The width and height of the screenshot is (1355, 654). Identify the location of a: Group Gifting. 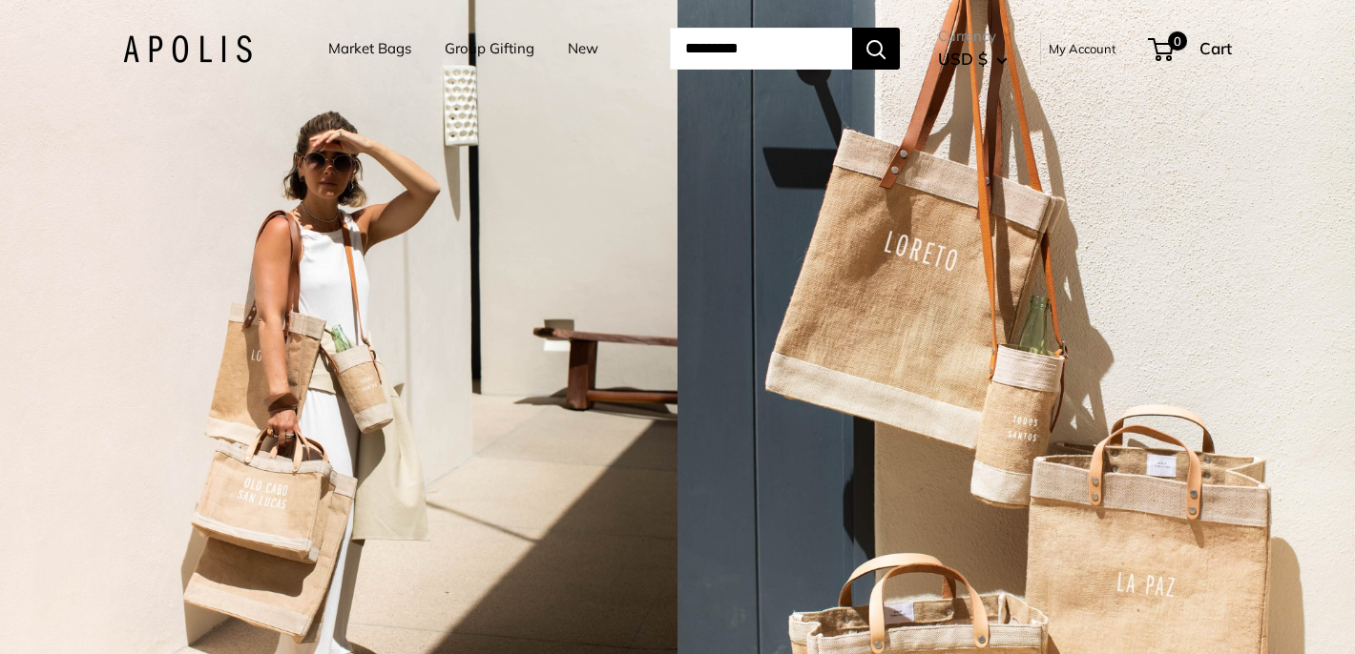
(489, 49).